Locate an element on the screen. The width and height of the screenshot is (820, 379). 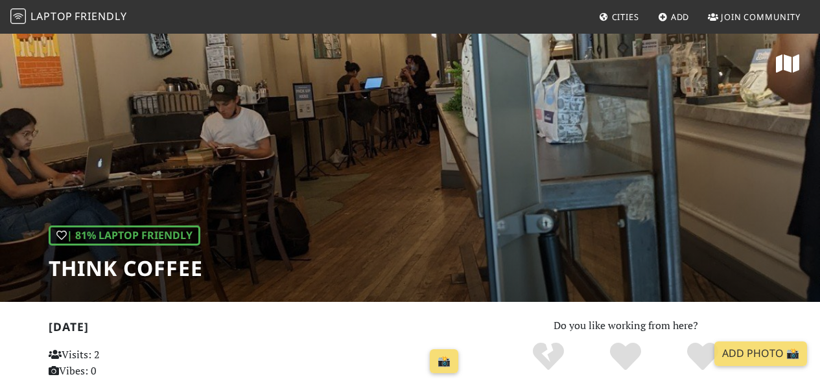
a: Add is located at coordinates (673, 17).